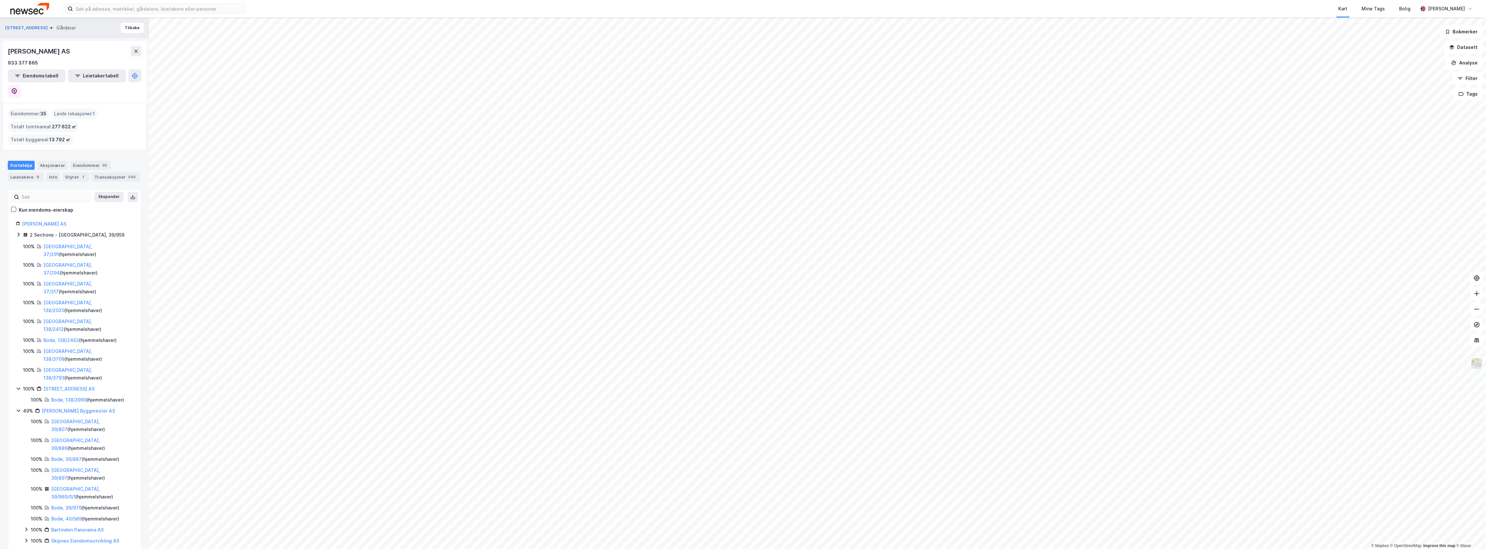 Image resolution: width=1486 pixels, height=549 pixels. Describe the element at coordinates (37, 76) in the screenshot. I see `button: Eiendomstabell` at that location.